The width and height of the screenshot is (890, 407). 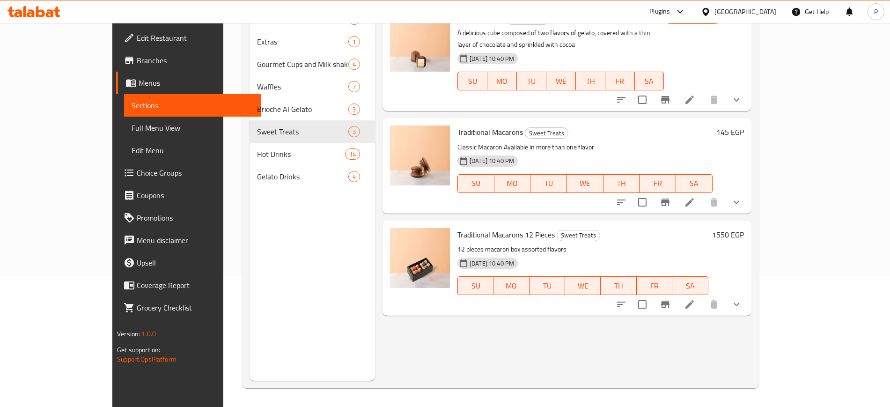 I want to click on a: Grocery Checklist, so click(x=188, y=308).